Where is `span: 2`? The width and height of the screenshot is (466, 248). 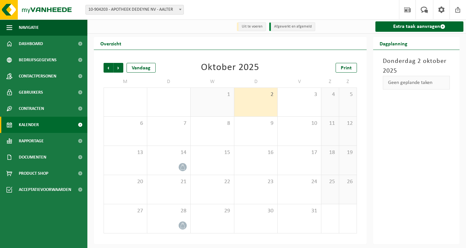 span: 2 is located at coordinates (256, 95).